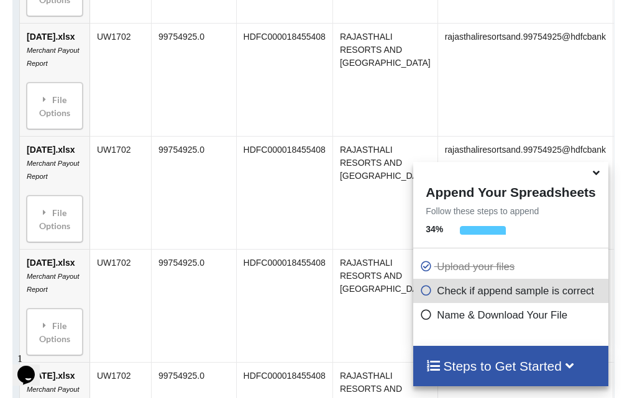 This screenshot has width=627, height=398. What do you see at coordinates (512, 315) in the screenshot?
I see `p: Name & Download Your File` at bounding box center [512, 315].